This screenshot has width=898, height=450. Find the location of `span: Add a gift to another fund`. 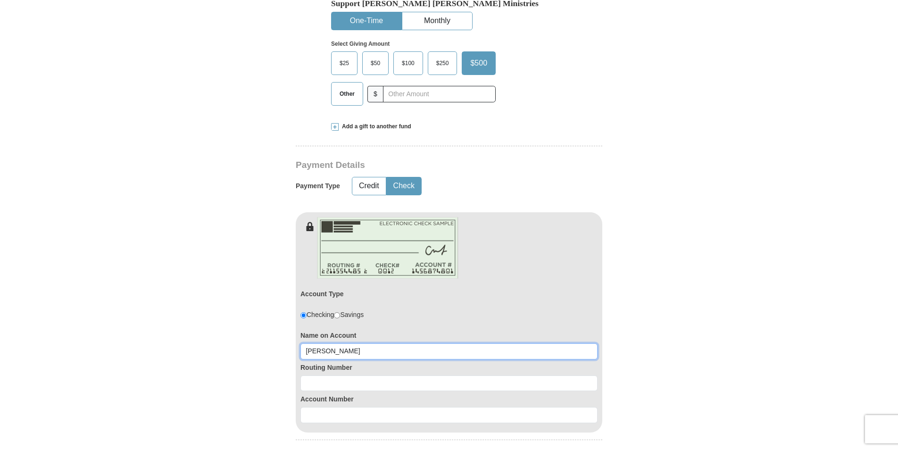

span: Add a gift to another fund is located at coordinates (375, 126).